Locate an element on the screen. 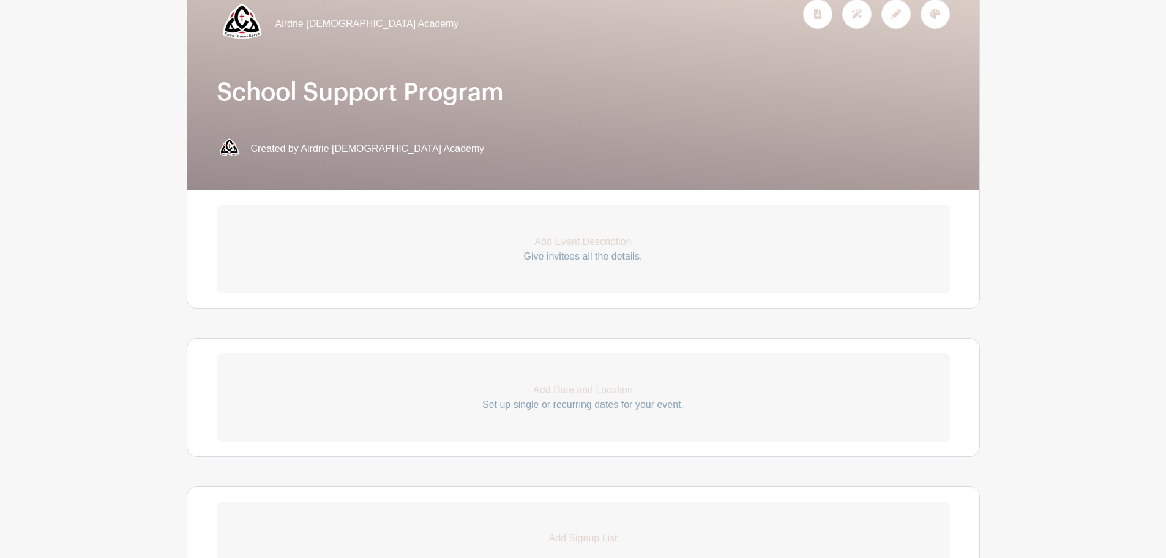  p: Add Event Description is located at coordinates (583, 242).